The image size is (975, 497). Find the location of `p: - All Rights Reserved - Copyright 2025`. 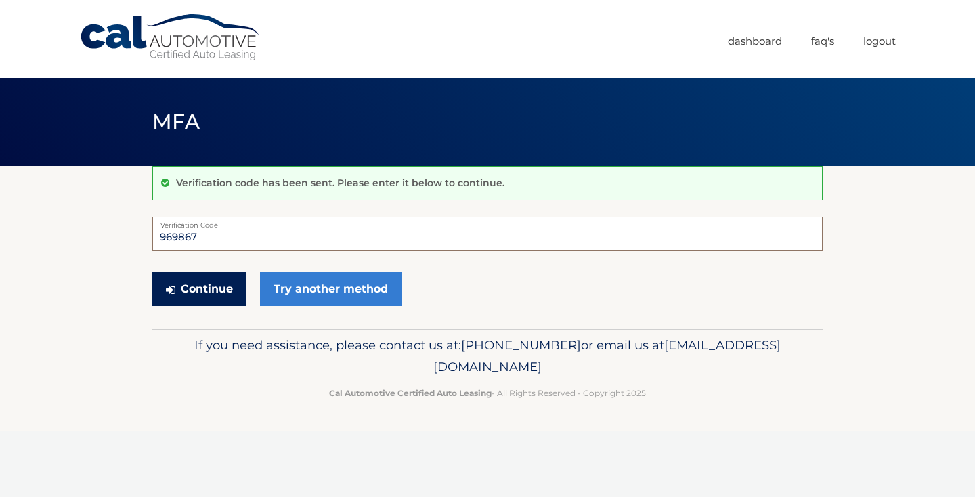

p: - All Rights Reserved - Copyright 2025 is located at coordinates (487, 393).